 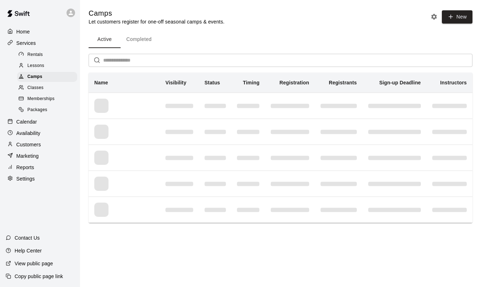 I want to click on b: Name, so click(x=101, y=83).